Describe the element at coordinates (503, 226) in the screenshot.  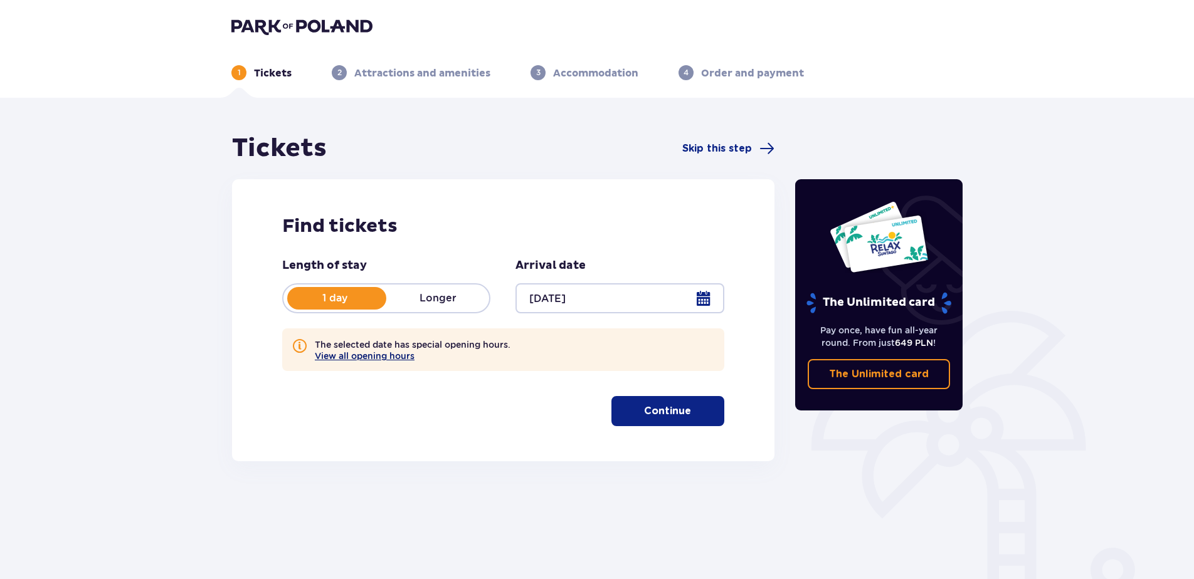
I see `h2: Find tickets` at that location.